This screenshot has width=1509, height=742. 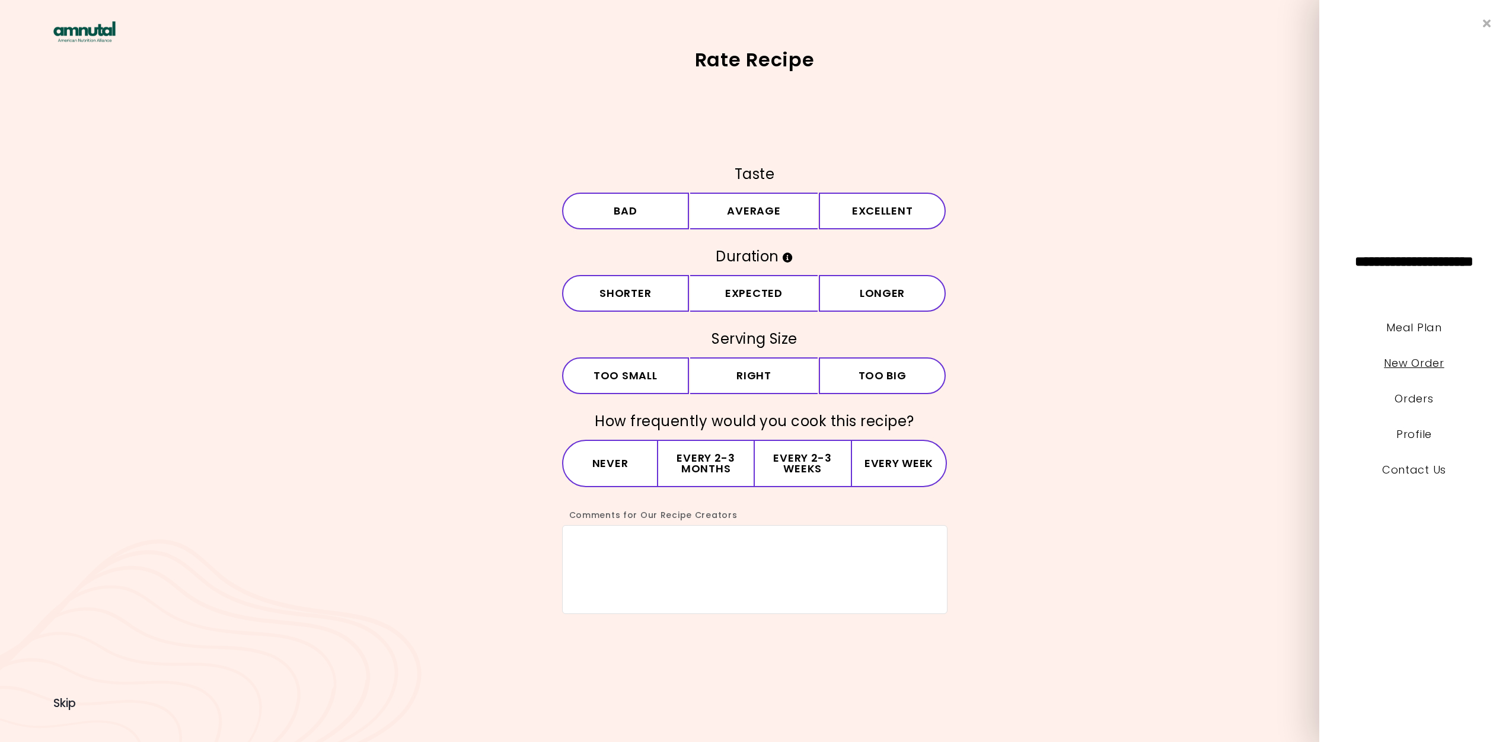 I want to click on button: Too big, so click(x=882, y=376).